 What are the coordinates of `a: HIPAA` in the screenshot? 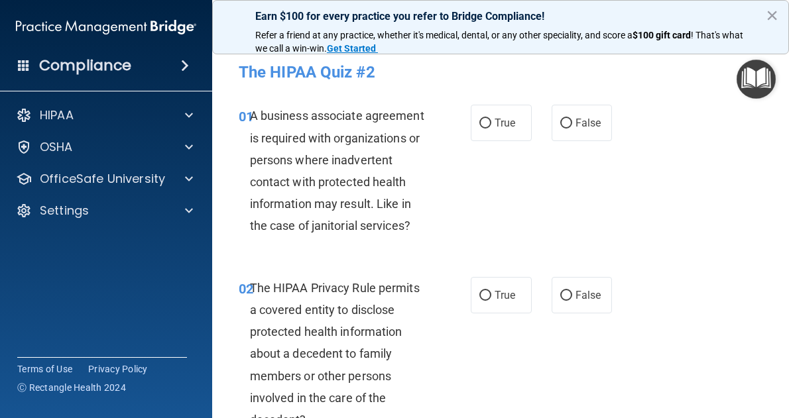 It's located at (104, 115).